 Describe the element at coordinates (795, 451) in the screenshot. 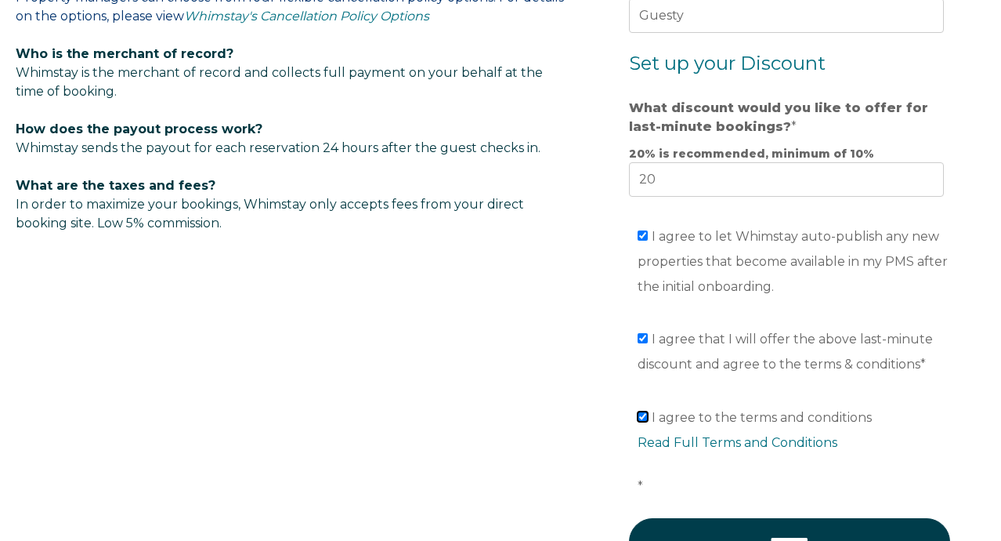

I see `span: I agree to the terms and conditions` at that location.